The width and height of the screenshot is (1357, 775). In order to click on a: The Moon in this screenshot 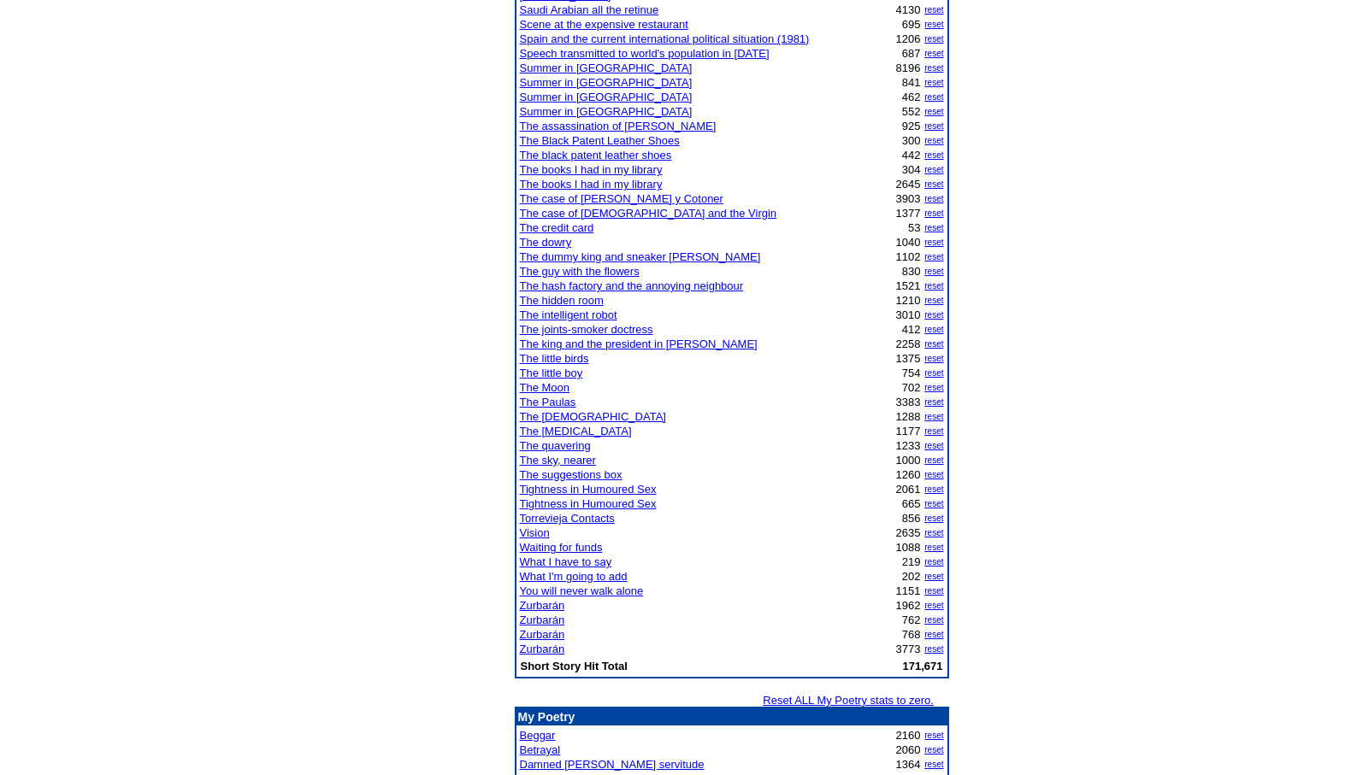, I will do `click(545, 387)`.